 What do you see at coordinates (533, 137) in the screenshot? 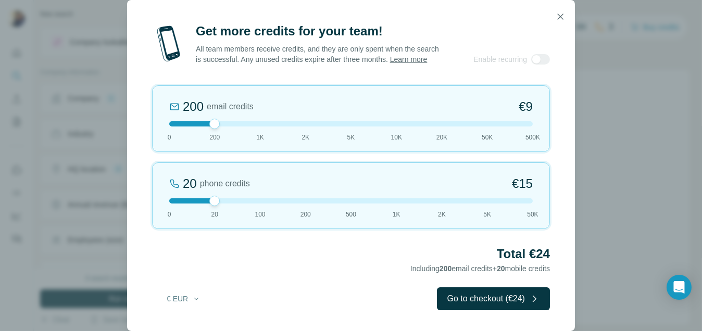
I see `span: 500K` at bounding box center [533, 137].